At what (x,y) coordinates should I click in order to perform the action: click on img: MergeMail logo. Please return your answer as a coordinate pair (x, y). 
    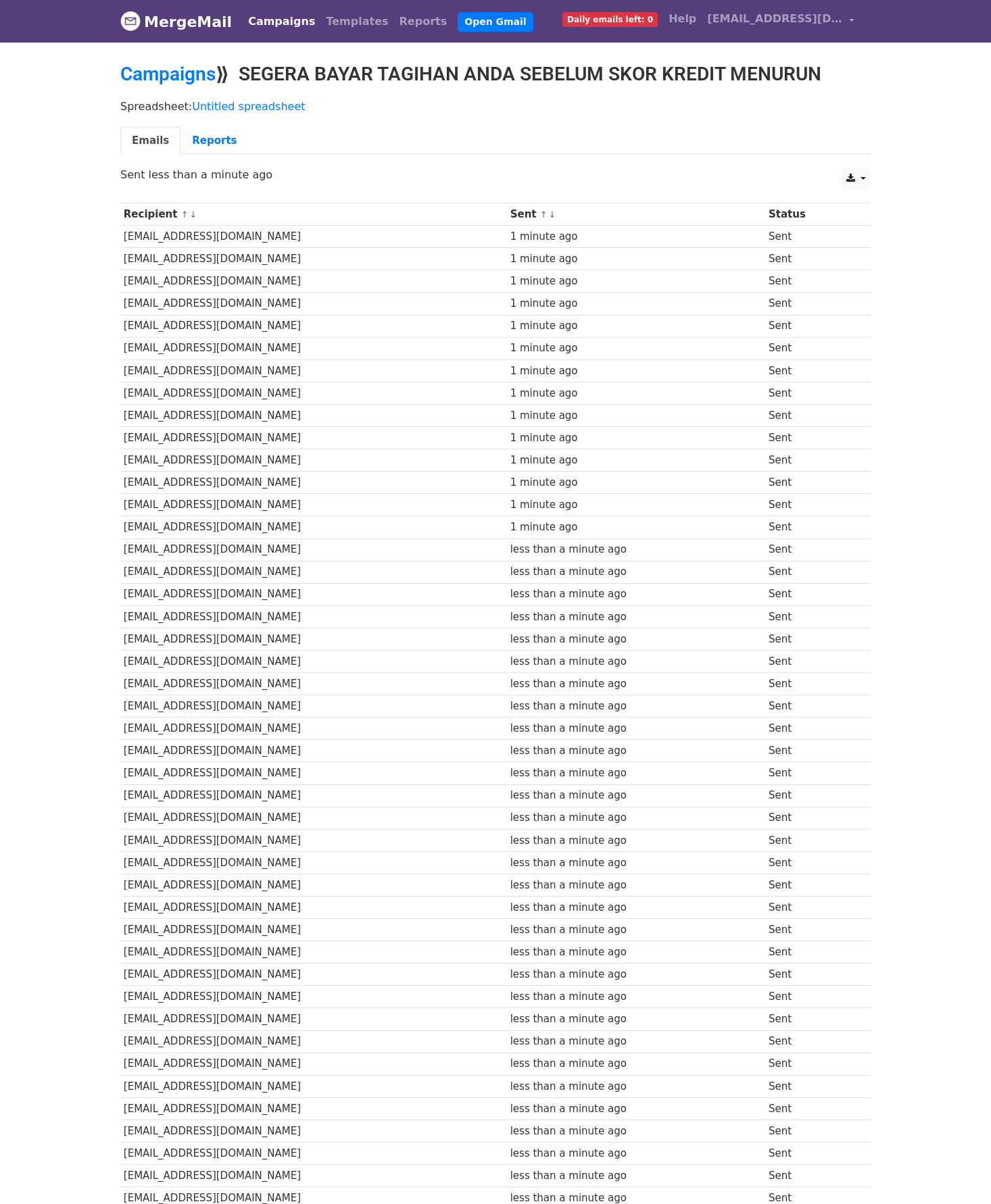
    Looking at the image, I should click on (130, 20).